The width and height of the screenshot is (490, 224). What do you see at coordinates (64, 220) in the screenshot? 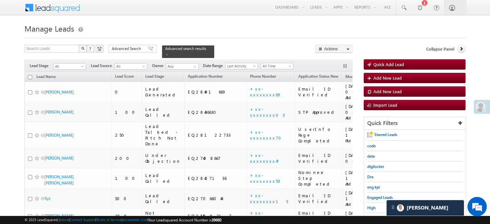
I see `a: About` at bounding box center [64, 220].